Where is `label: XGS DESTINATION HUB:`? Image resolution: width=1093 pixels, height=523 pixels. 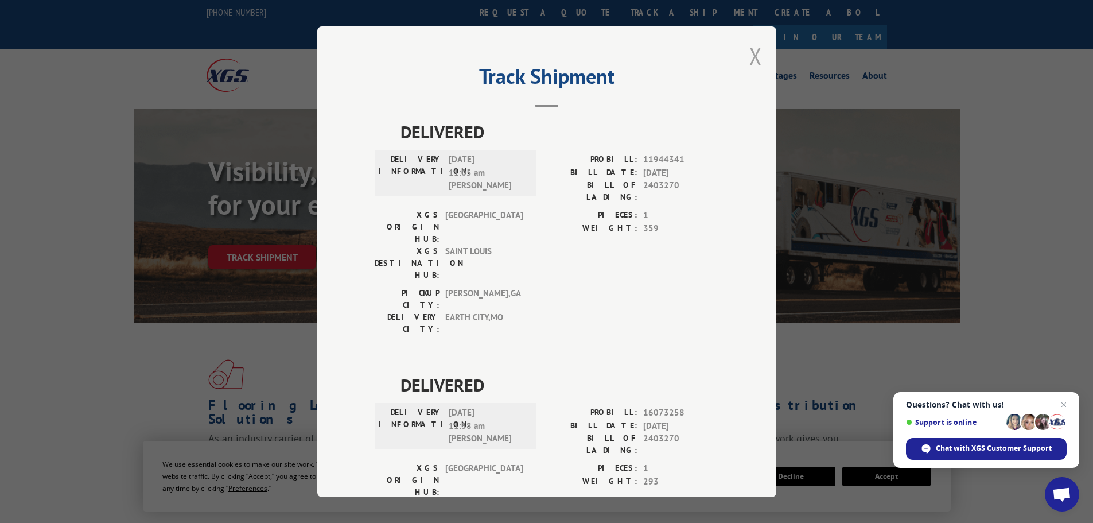 label: XGS DESTINATION HUB: is located at coordinates (407, 263).